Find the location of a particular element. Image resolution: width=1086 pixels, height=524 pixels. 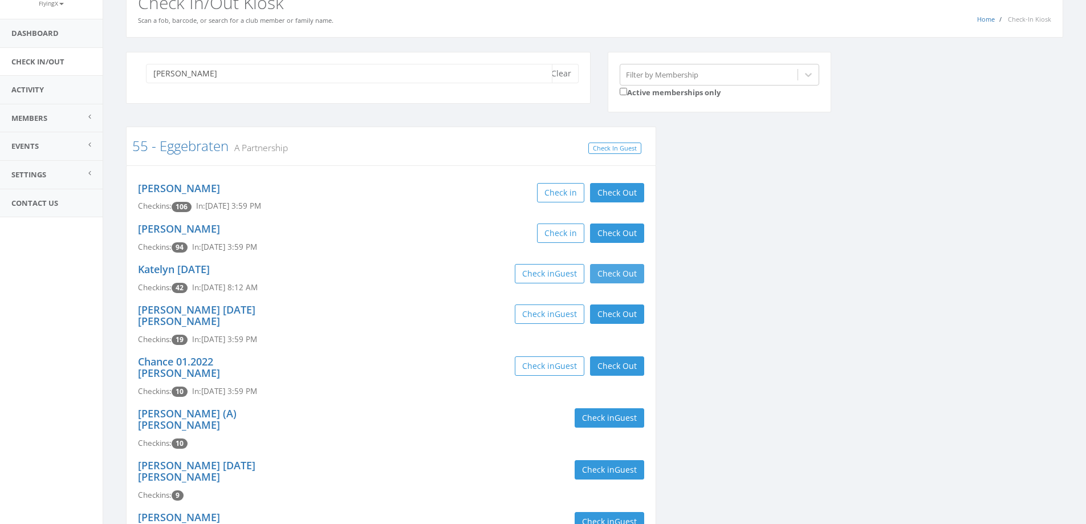

a: Home is located at coordinates (986, 19).